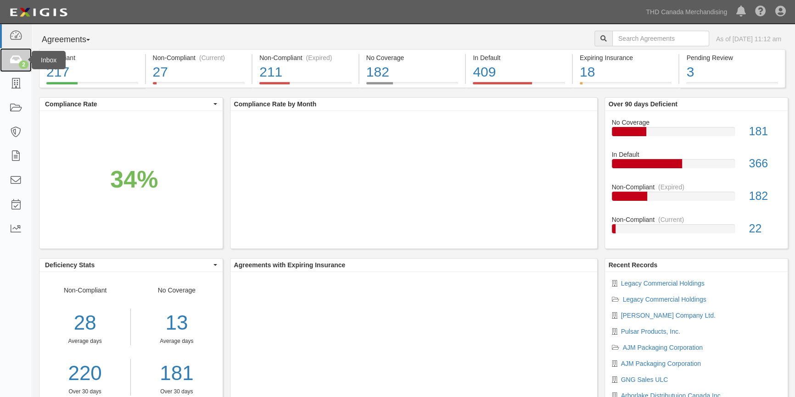 The height and width of the screenshot is (397, 795). What do you see at coordinates (305, 86) in the screenshot?
I see `a: Non-Compliant(Expired)211` at bounding box center [305, 86].